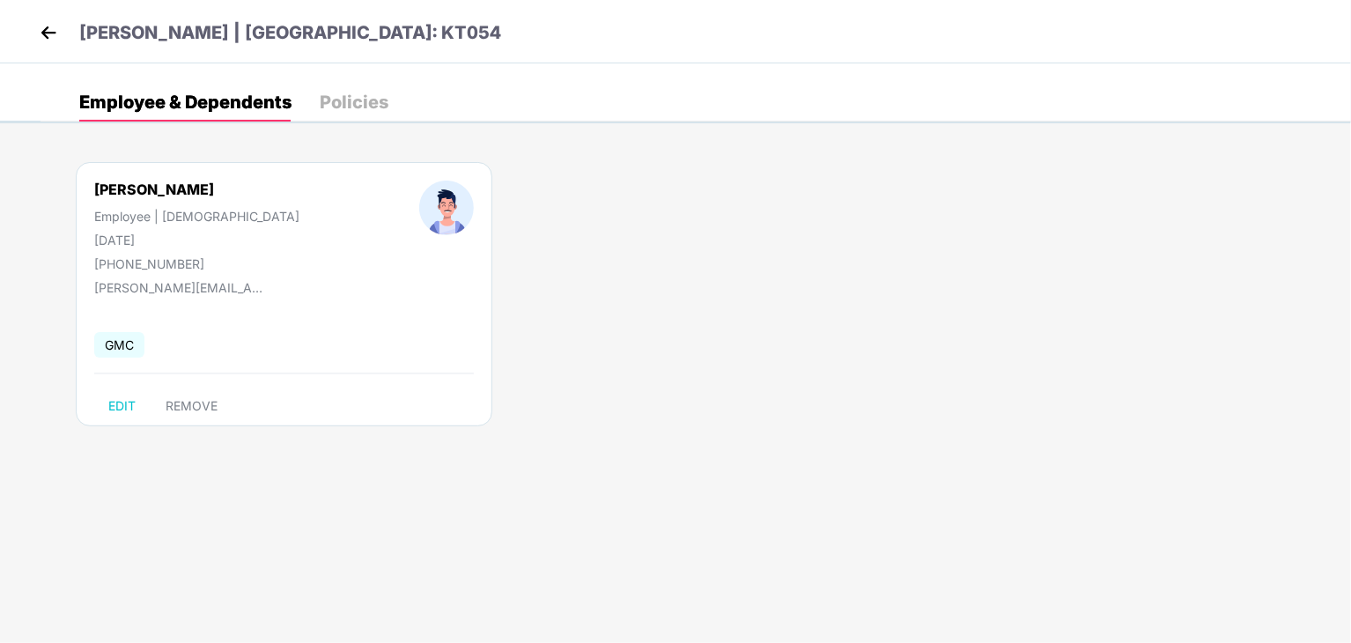  What do you see at coordinates (191, 406) in the screenshot?
I see `button: REMOVE` at bounding box center [191, 406].